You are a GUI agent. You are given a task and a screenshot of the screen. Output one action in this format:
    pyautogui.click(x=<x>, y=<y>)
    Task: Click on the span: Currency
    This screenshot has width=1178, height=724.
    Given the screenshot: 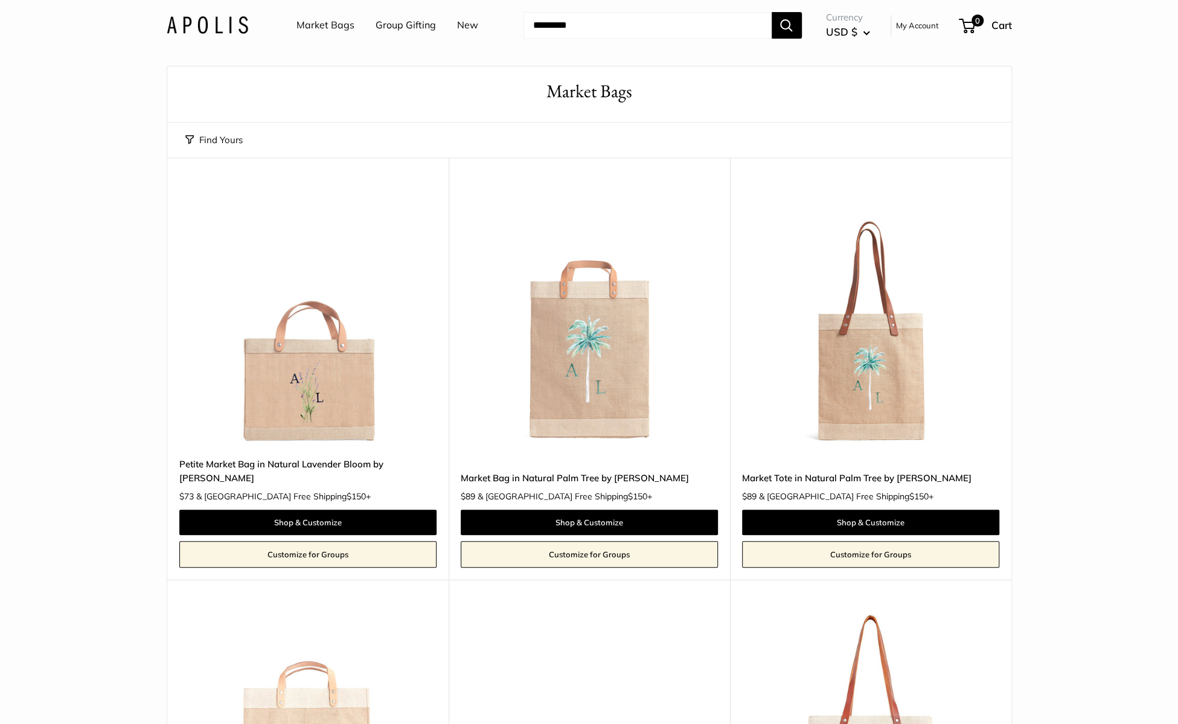 What is the action you would take?
    pyautogui.click(x=848, y=18)
    